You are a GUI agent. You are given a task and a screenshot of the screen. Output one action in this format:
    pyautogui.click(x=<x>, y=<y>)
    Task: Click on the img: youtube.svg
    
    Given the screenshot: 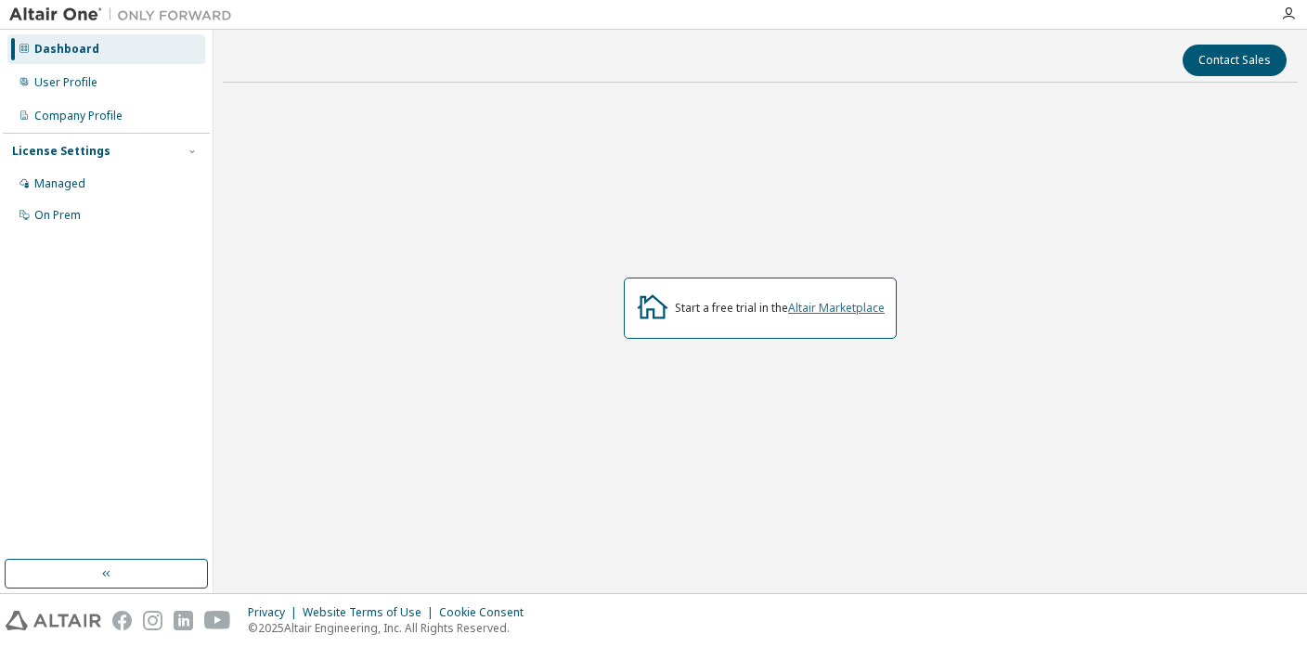 What is the action you would take?
    pyautogui.click(x=217, y=620)
    